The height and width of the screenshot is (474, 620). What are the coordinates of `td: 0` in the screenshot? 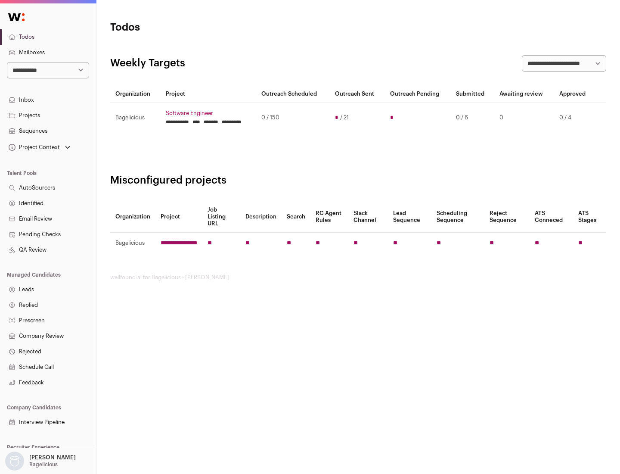 It's located at (524, 118).